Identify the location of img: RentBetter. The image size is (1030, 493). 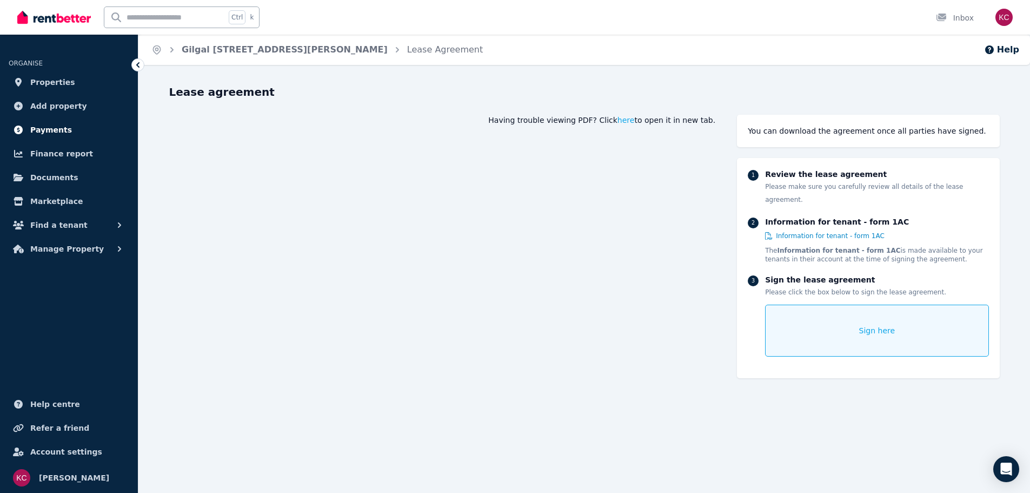
(54, 17).